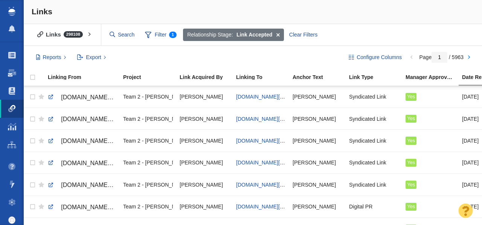 The width and height of the screenshot is (482, 225). I want to click on span: Links, so click(42, 11).